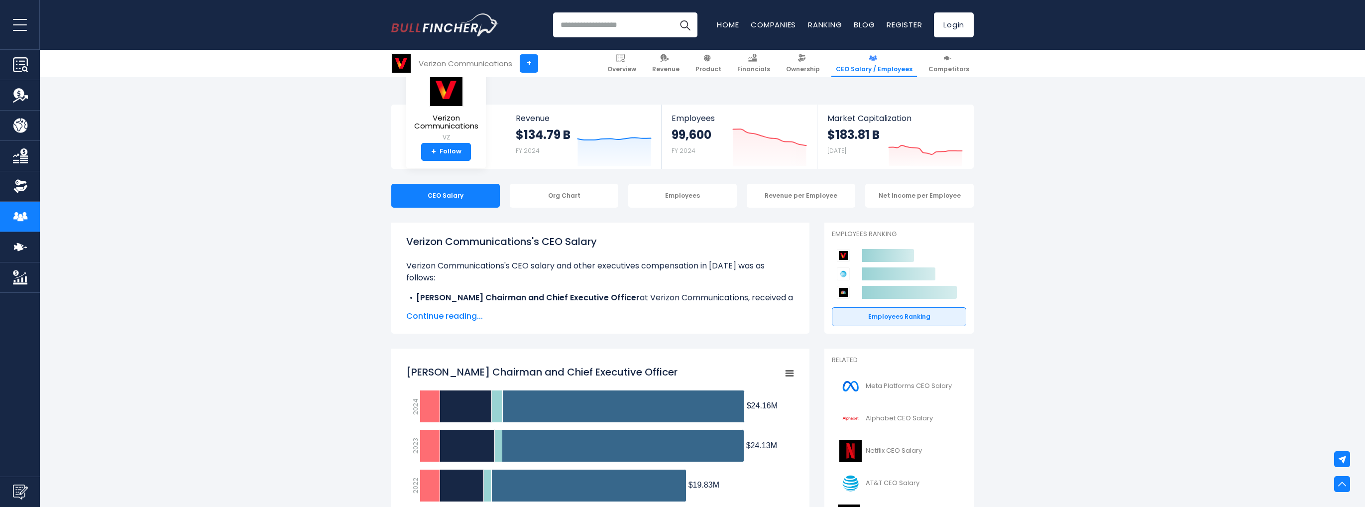 This screenshot has height=507, width=1365. I want to click on a: Ranking, so click(825, 24).